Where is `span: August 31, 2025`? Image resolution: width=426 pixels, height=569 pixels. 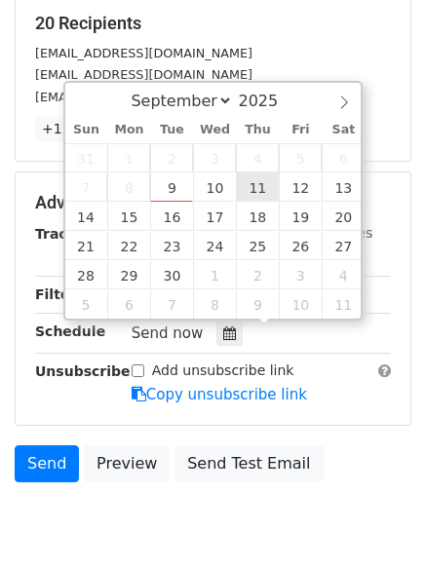
span: August 31, 2025 is located at coordinates (87, 158).